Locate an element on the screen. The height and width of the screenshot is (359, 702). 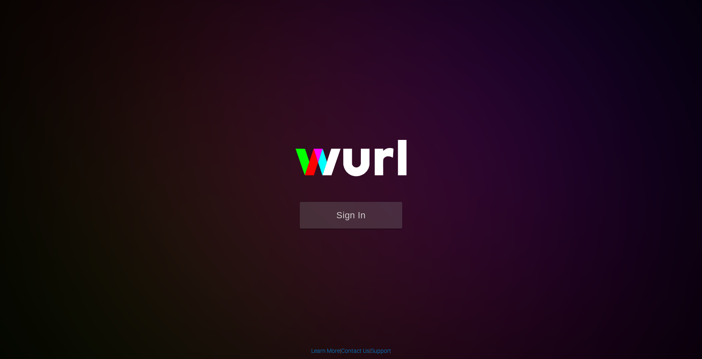
button: Sign In is located at coordinates (351, 215).